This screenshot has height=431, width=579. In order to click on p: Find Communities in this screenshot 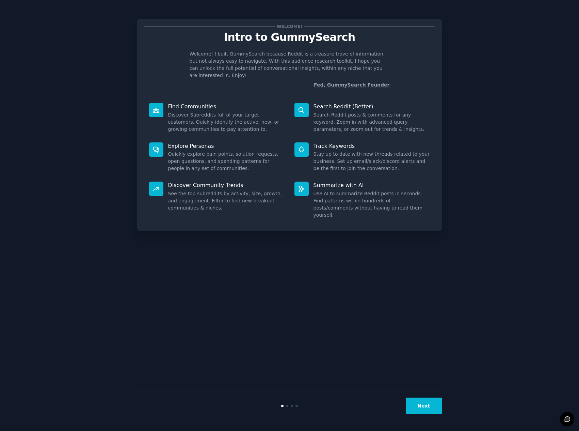, I will do `click(226, 106)`.